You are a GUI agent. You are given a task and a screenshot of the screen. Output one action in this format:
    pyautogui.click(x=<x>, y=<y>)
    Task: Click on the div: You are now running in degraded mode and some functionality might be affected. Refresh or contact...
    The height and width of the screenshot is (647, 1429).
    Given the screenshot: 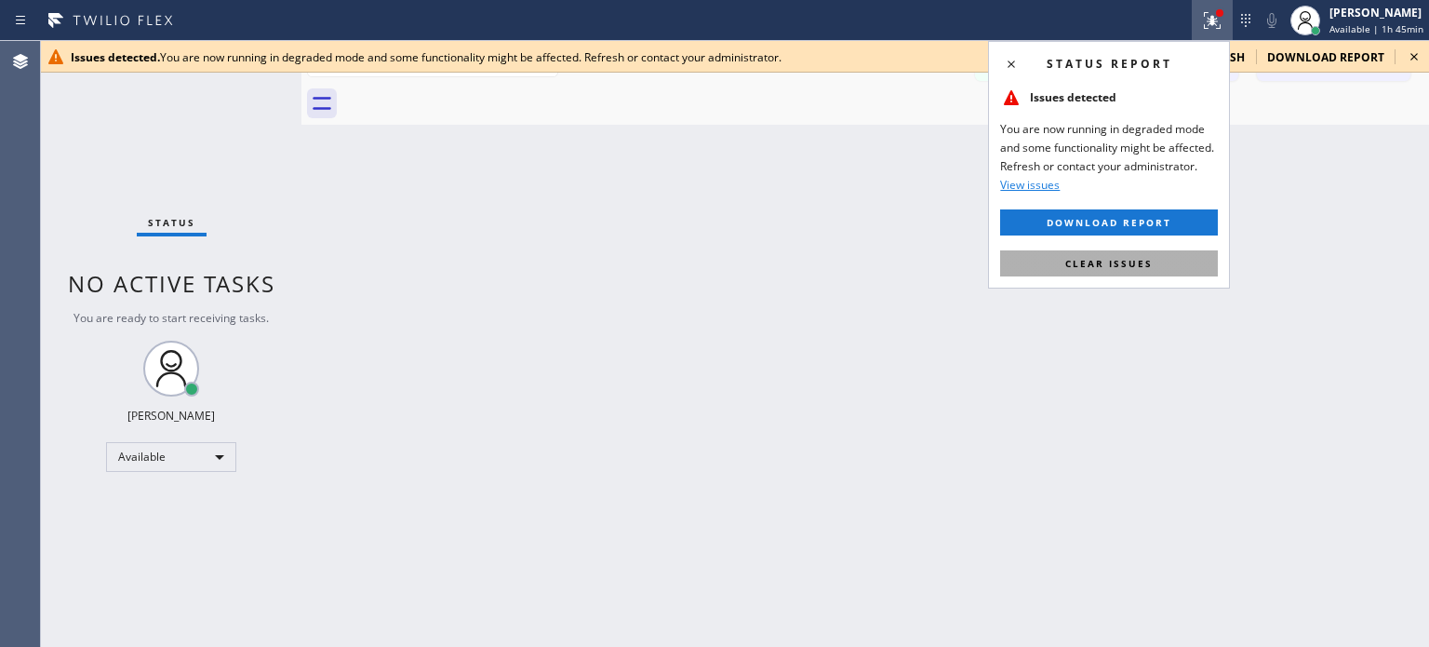 What is the action you would take?
    pyautogui.click(x=625, y=57)
    